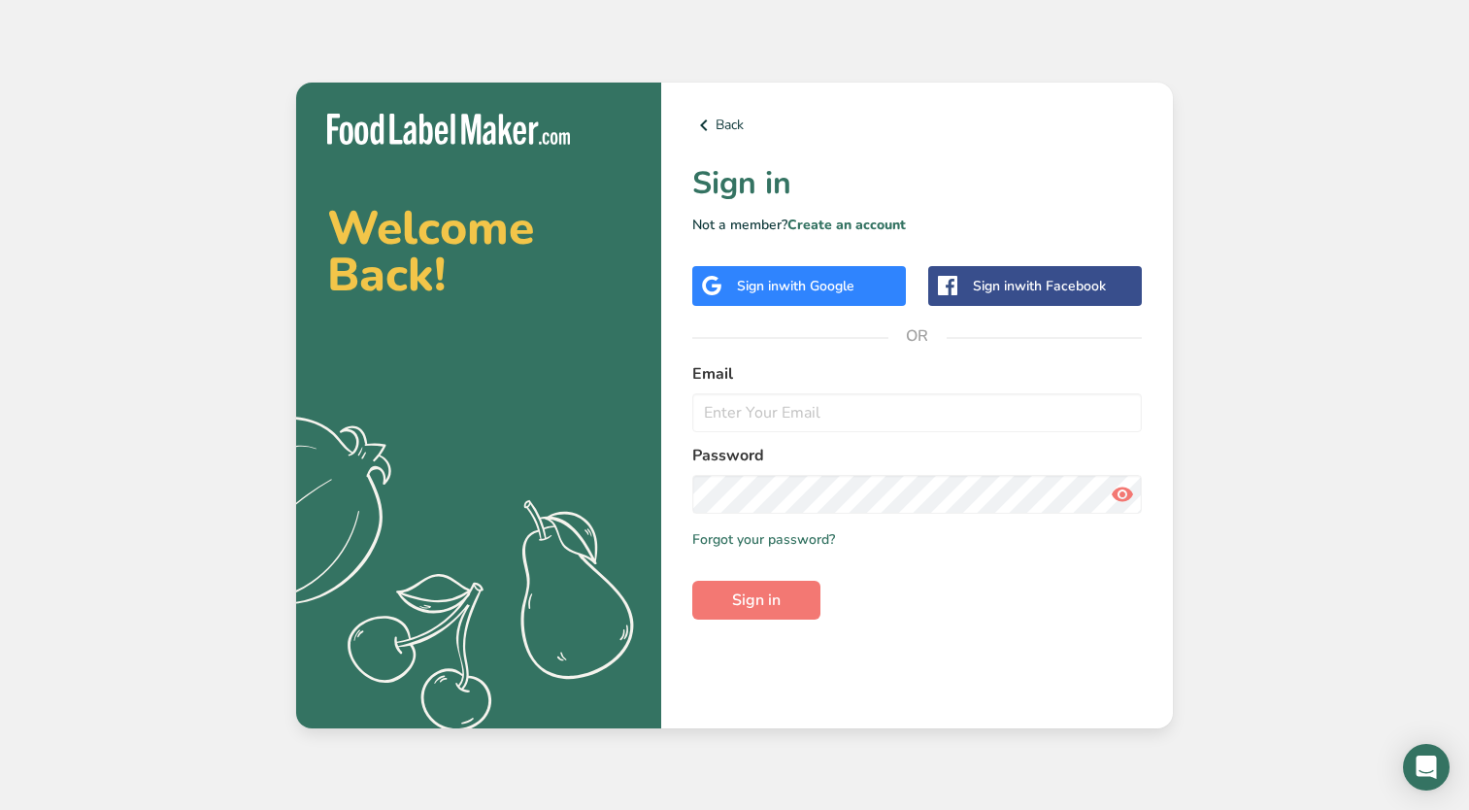 The image size is (1469, 810). I want to click on span: OR, so click(918, 336).